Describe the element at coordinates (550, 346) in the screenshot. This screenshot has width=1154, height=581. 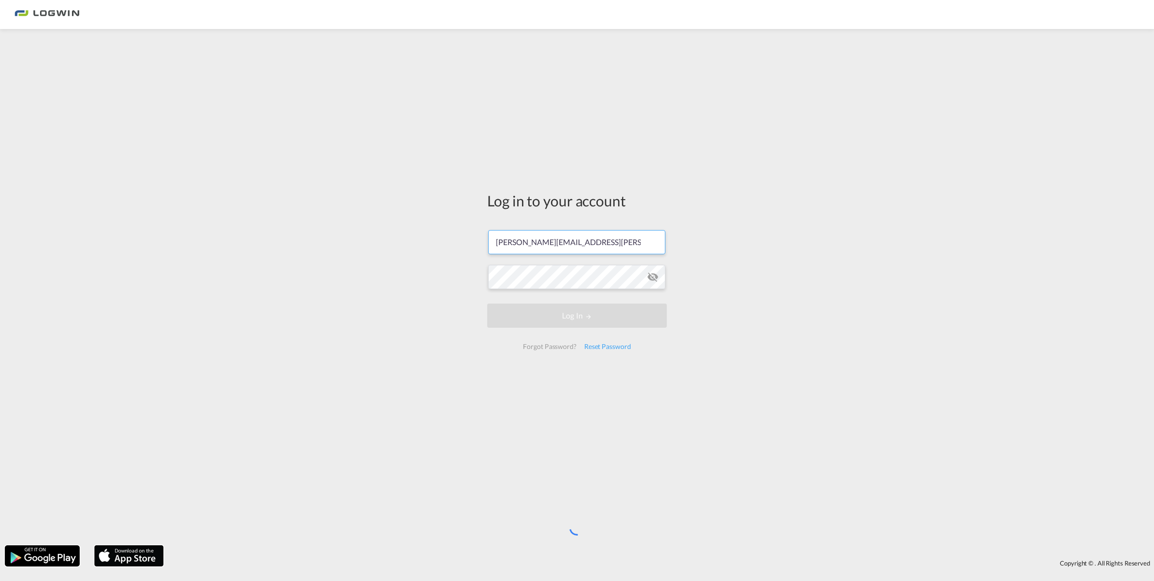
I see `div: Forgot Password?` at that location.